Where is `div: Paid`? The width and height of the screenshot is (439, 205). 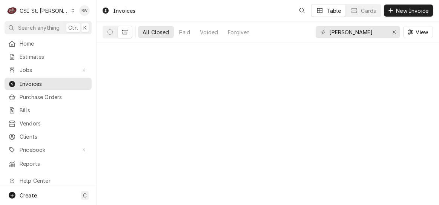
div: Paid is located at coordinates (185, 32).